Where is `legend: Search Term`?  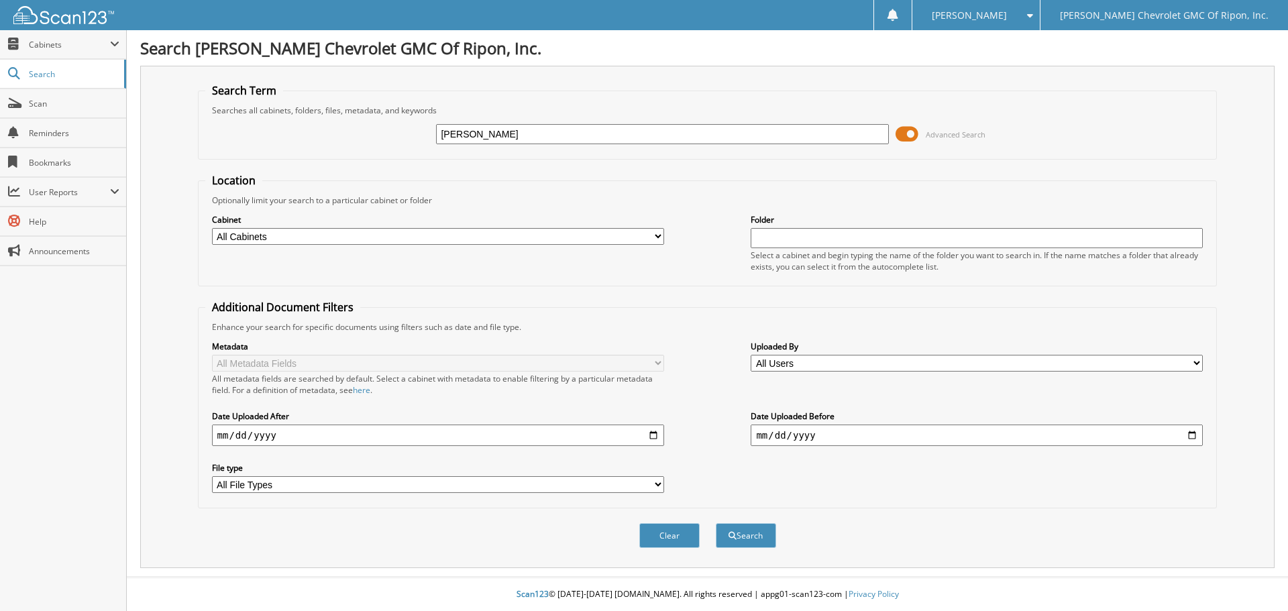 legend: Search Term is located at coordinates (244, 91).